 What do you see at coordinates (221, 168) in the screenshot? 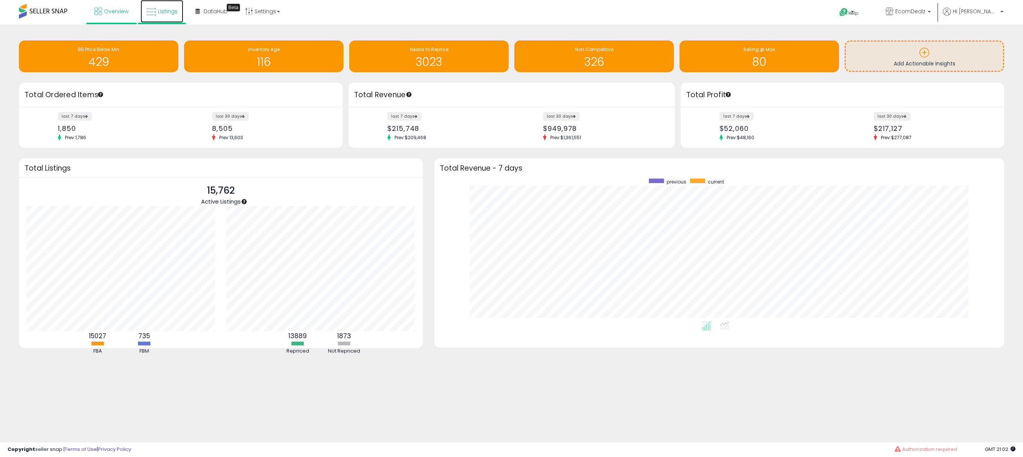
I see `h3: Total Listings` at bounding box center [221, 168].